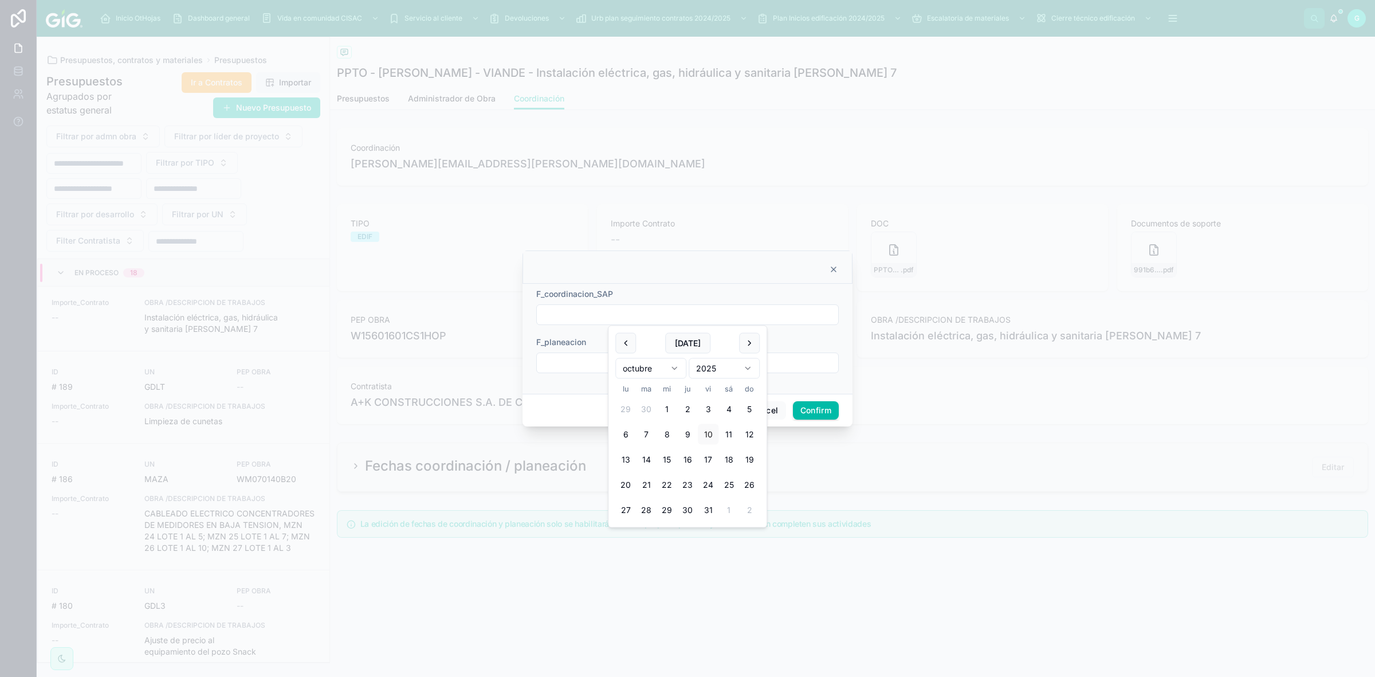 The width and height of the screenshot is (1375, 677). I want to click on button: sábado, 18 de octubre de 2025, so click(729, 460).